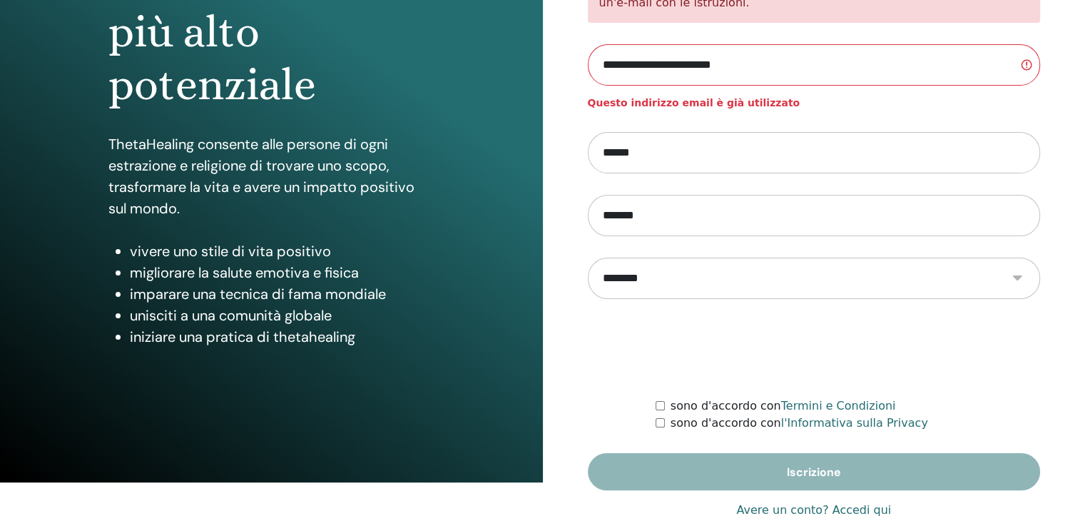 The height and width of the screenshot is (521, 1085). I want to click on font: l'Informativa sulla Privacy, so click(855, 422).